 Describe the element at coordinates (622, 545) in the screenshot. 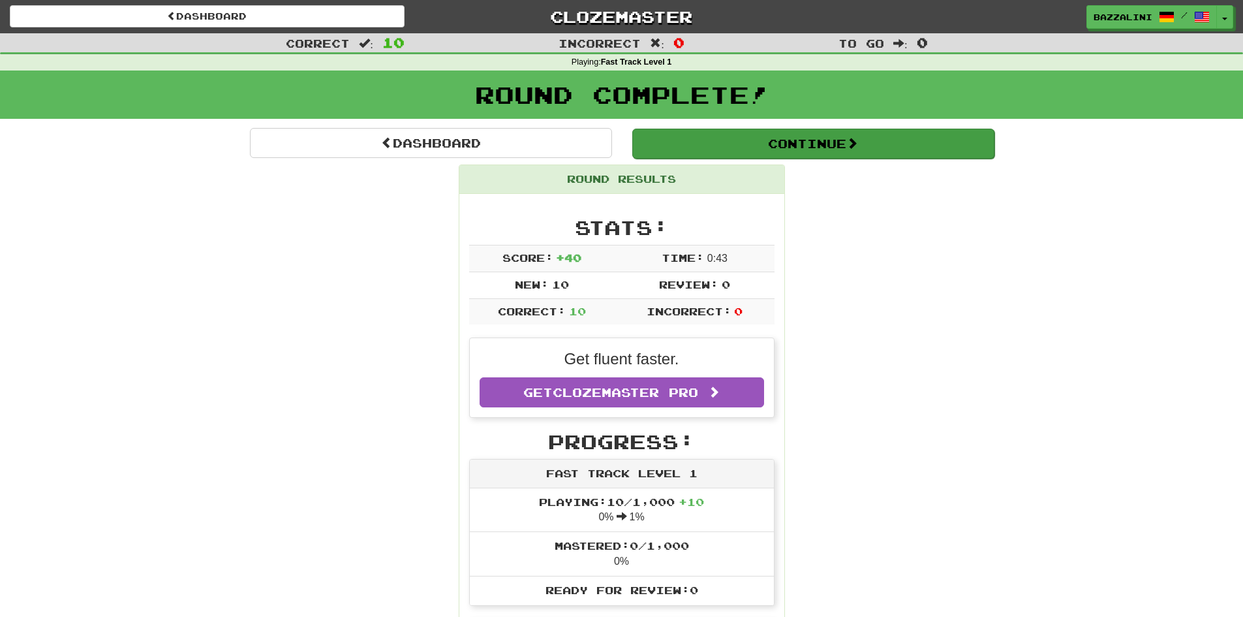

I see `span: Mastered: 0 / 1,000` at that location.